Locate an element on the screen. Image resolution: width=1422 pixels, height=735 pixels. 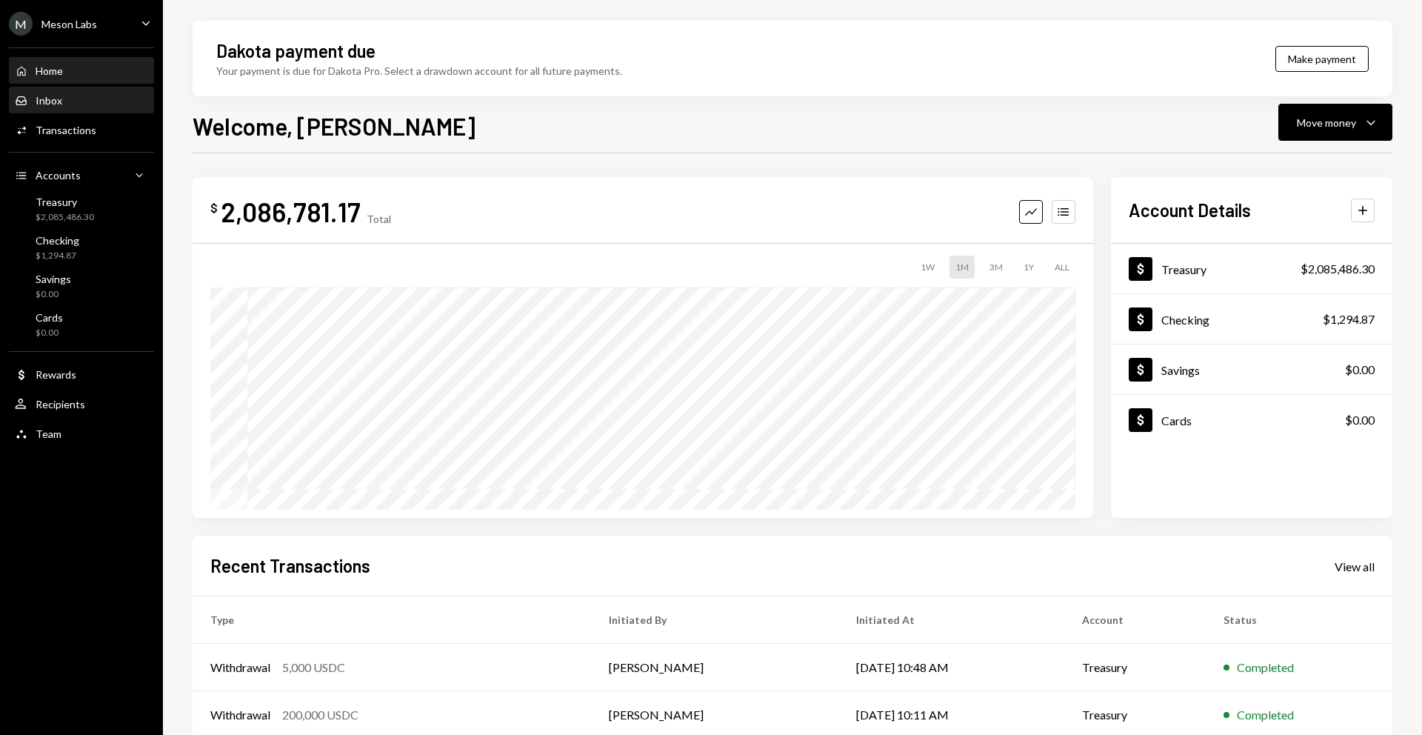
a: Team is located at coordinates (81, 433).